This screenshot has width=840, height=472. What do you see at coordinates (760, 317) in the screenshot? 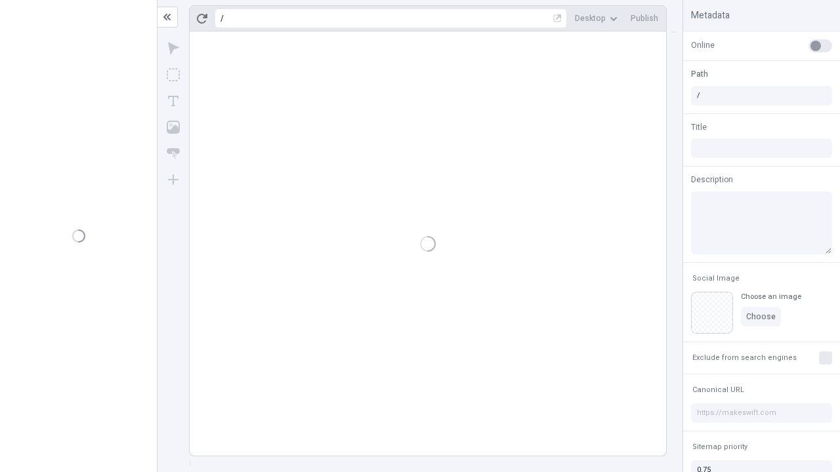
I see `span: Choose` at bounding box center [760, 317].